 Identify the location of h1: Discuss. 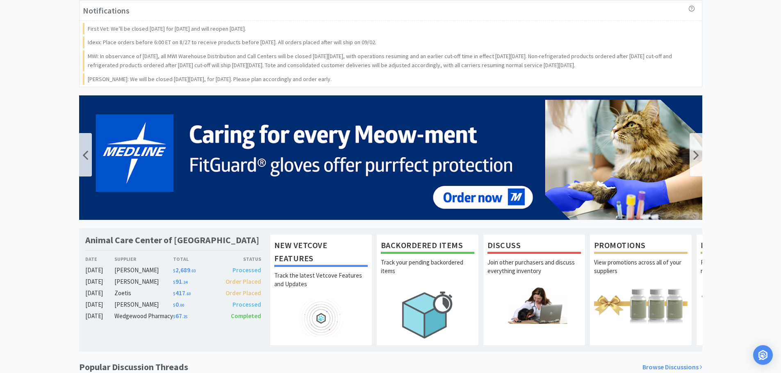
(534, 246).